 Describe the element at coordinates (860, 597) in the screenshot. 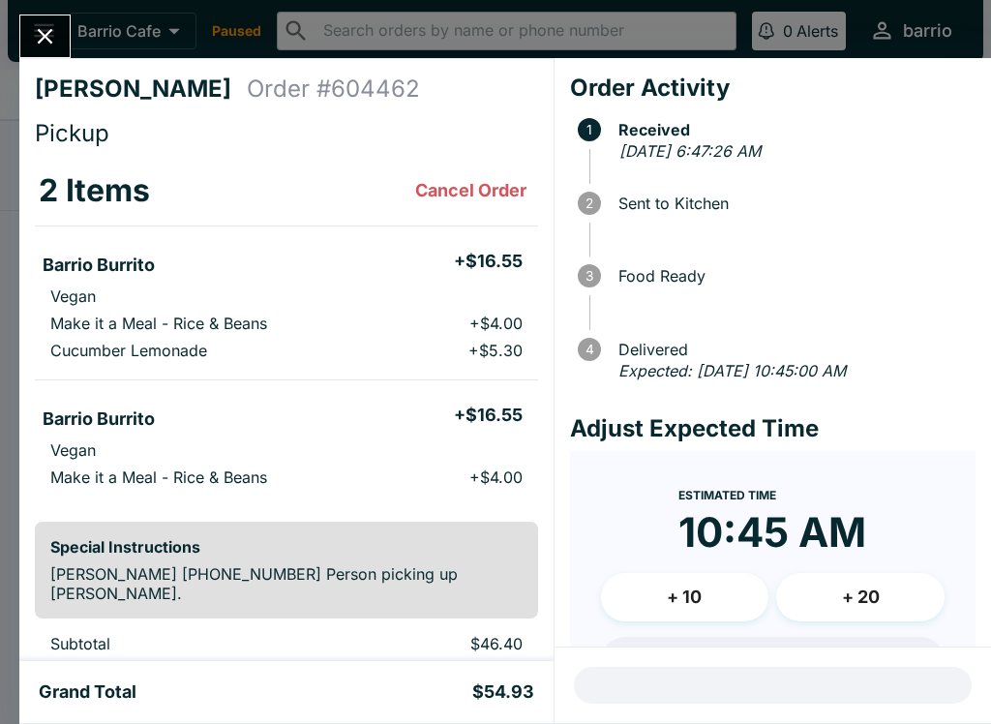

I see `button: + 20` at that location.